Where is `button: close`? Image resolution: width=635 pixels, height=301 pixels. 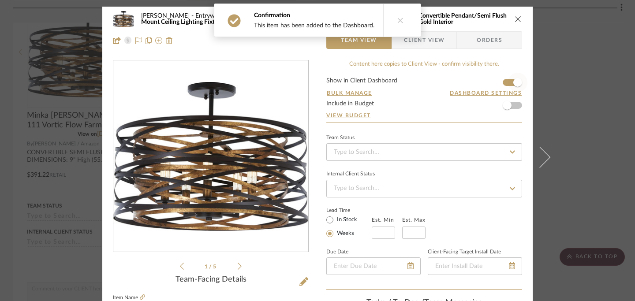 button: close is located at coordinates (518, 19).